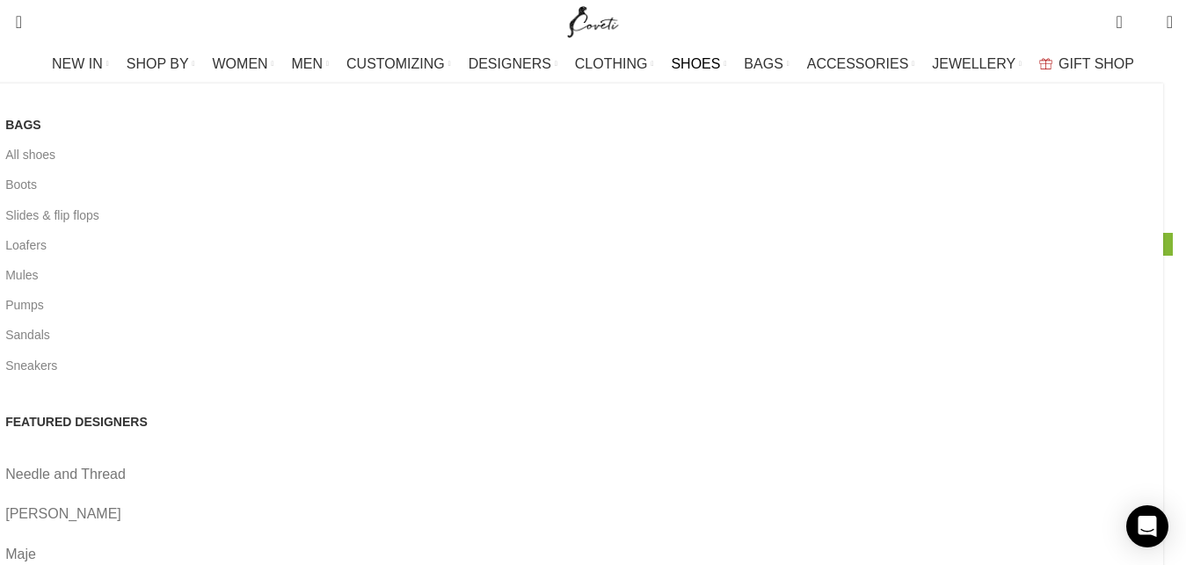 This screenshot has width=1186, height=565. What do you see at coordinates (310, 64) in the screenshot?
I see `a: MEN` at bounding box center [310, 64].